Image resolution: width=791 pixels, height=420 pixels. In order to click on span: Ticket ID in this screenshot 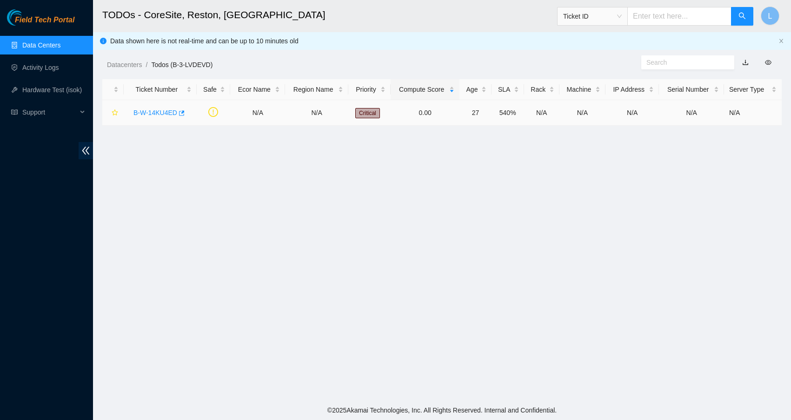, I will do `click(593, 16)`.